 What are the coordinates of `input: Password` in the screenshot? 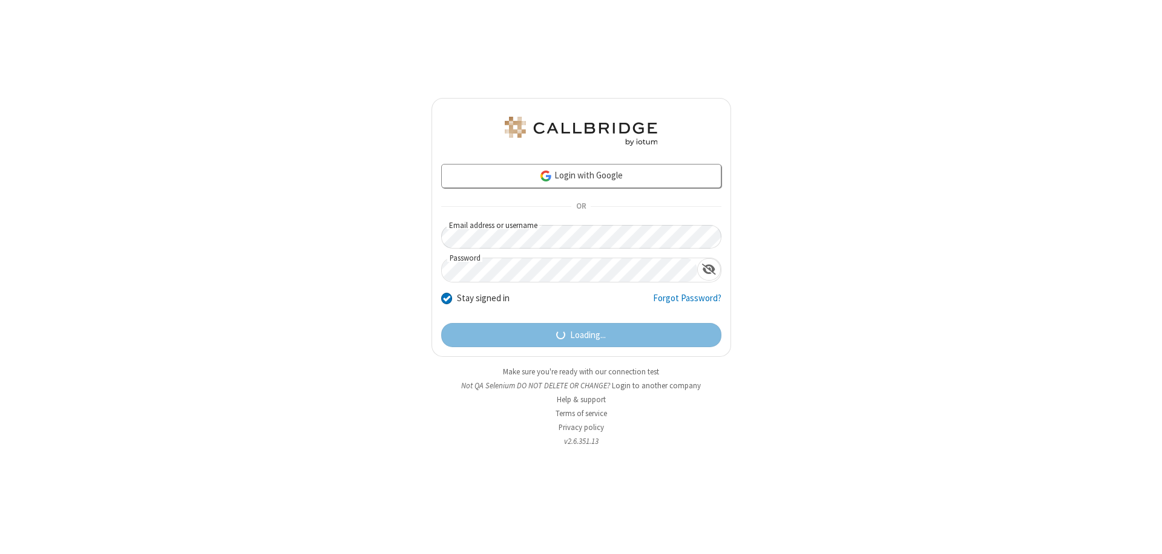 It's located at (569, 270).